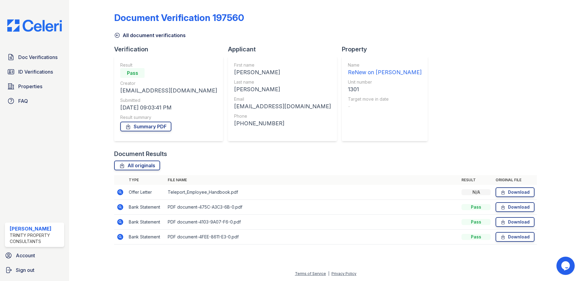  I want to click on td: PDF document-4103-9A07-F6-0.pdf, so click(312, 222).